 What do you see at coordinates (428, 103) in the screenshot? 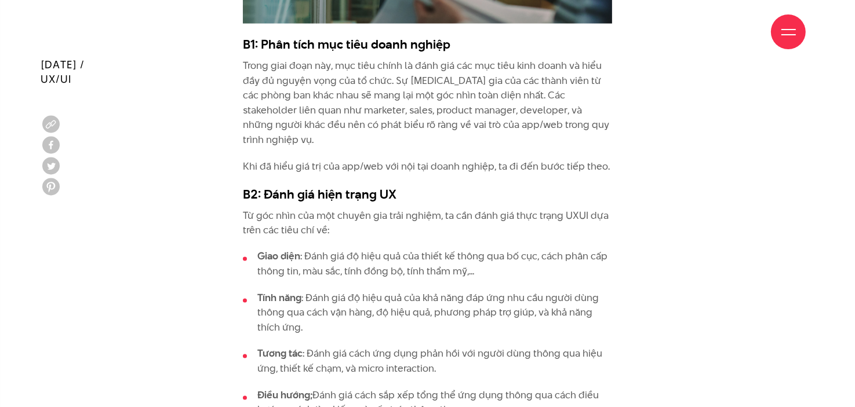
I see `p: Trong giai đoạn này, mục tiêu chính là đánh giá các mục tiêu kinh doanh và hiểu đầy đủ nguyện vọn...` at bounding box center [428, 103].